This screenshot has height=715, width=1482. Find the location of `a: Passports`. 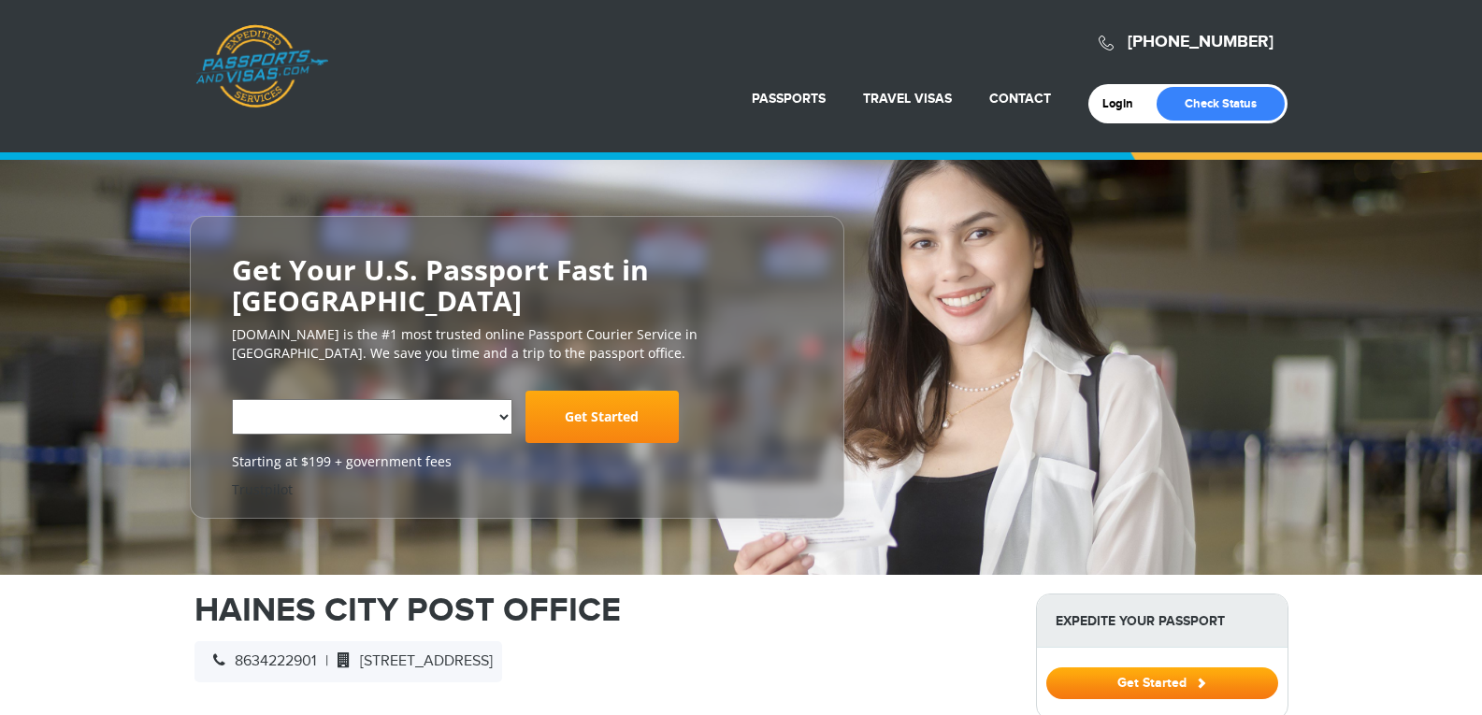

a: Passports is located at coordinates (788, 98).